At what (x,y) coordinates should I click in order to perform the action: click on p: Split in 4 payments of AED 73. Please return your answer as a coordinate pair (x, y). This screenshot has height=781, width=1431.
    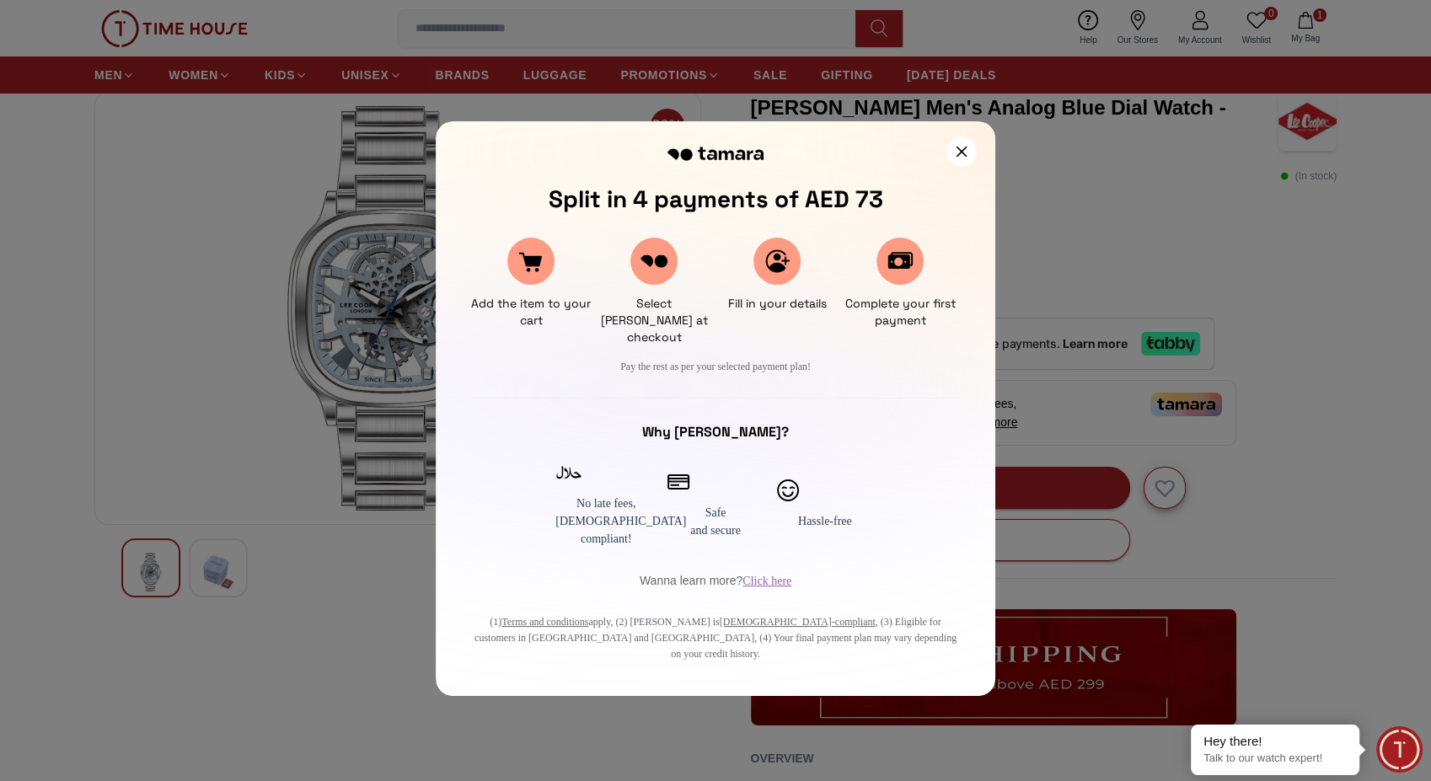
    Looking at the image, I should click on (715, 199).